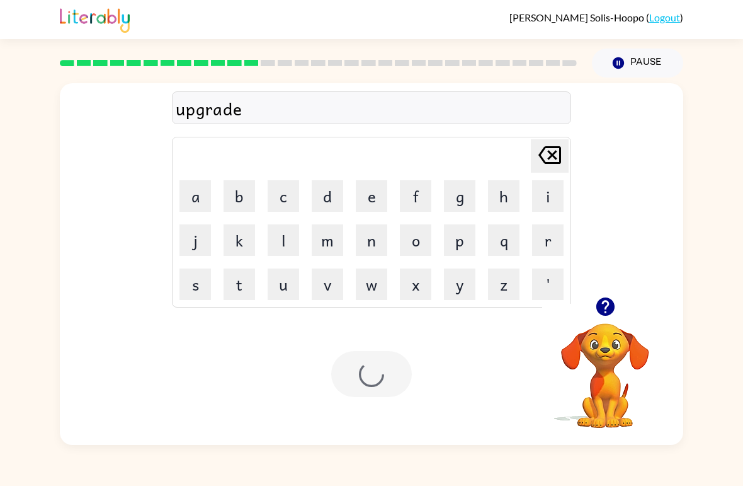 The width and height of the screenshot is (743, 486). I want to click on button: a, so click(195, 196).